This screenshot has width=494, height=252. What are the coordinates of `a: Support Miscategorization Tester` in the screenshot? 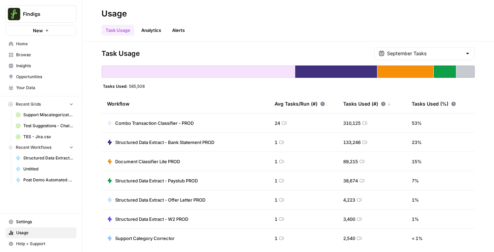 It's located at (45, 115).